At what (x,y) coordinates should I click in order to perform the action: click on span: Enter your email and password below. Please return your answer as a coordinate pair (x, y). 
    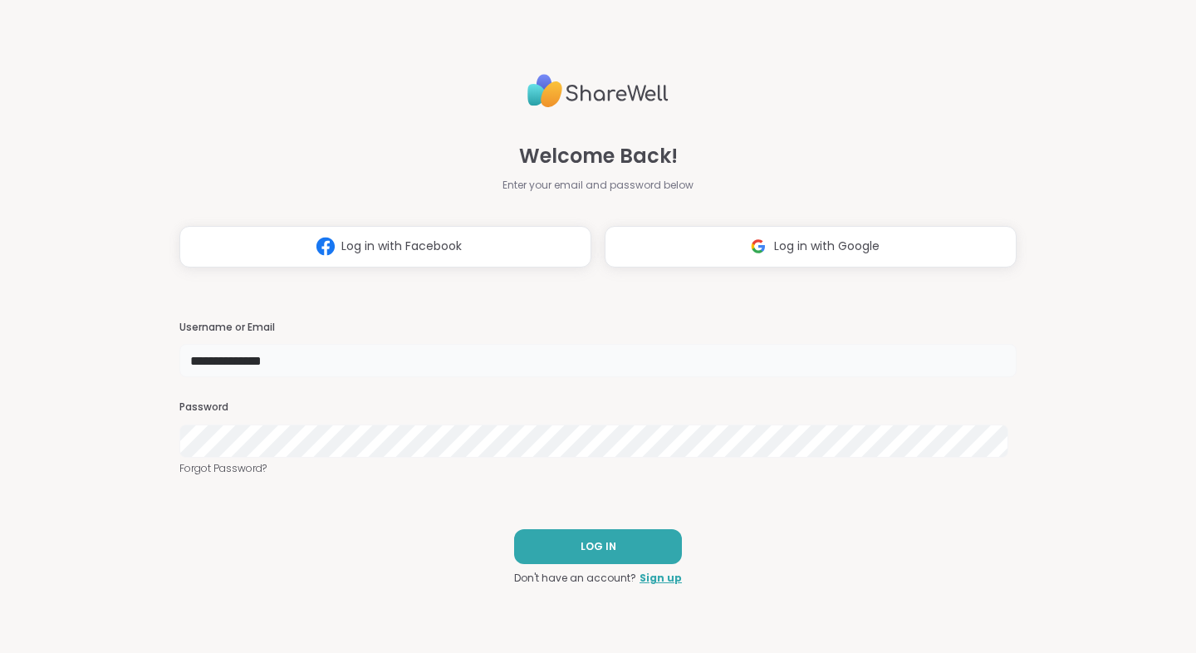
    Looking at the image, I should click on (598, 185).